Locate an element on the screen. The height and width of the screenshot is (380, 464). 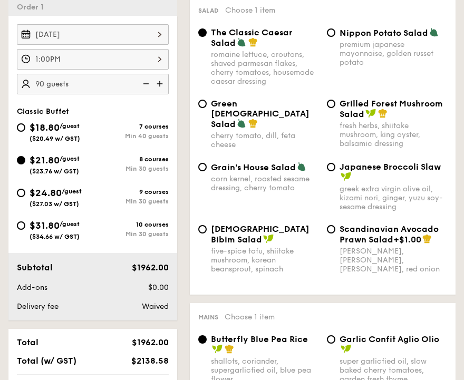
span: ($20.49 w/ GST) is located at coordinates (55, 139).